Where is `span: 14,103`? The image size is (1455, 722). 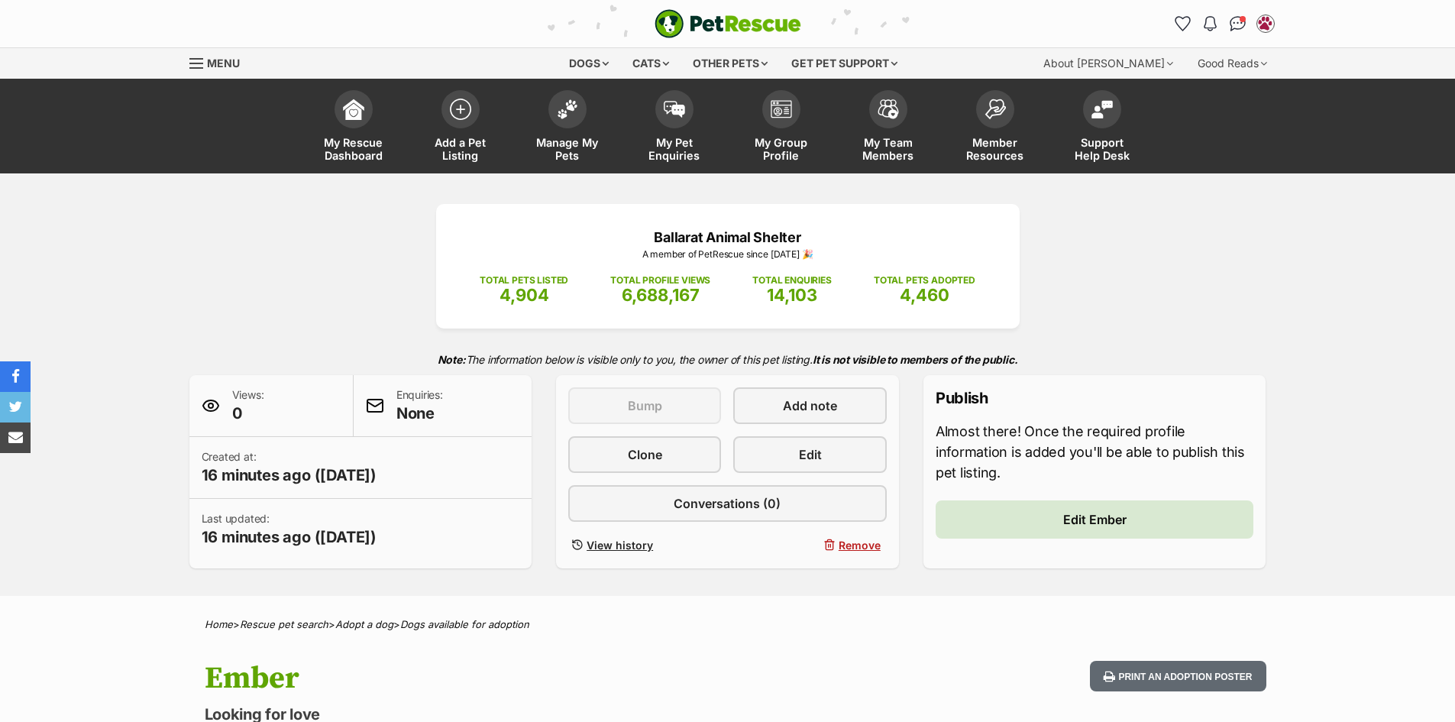
span: 14,103 is located at coordinates (792, 295).